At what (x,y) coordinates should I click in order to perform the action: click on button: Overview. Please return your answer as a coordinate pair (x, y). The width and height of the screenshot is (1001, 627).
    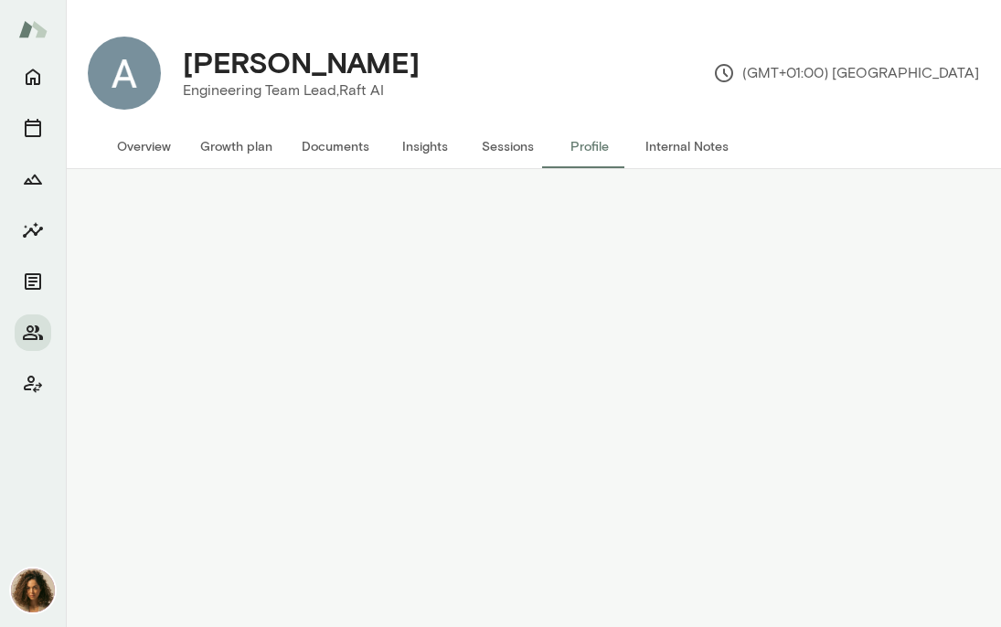
    Looking at the image, I should click on (144, 146).